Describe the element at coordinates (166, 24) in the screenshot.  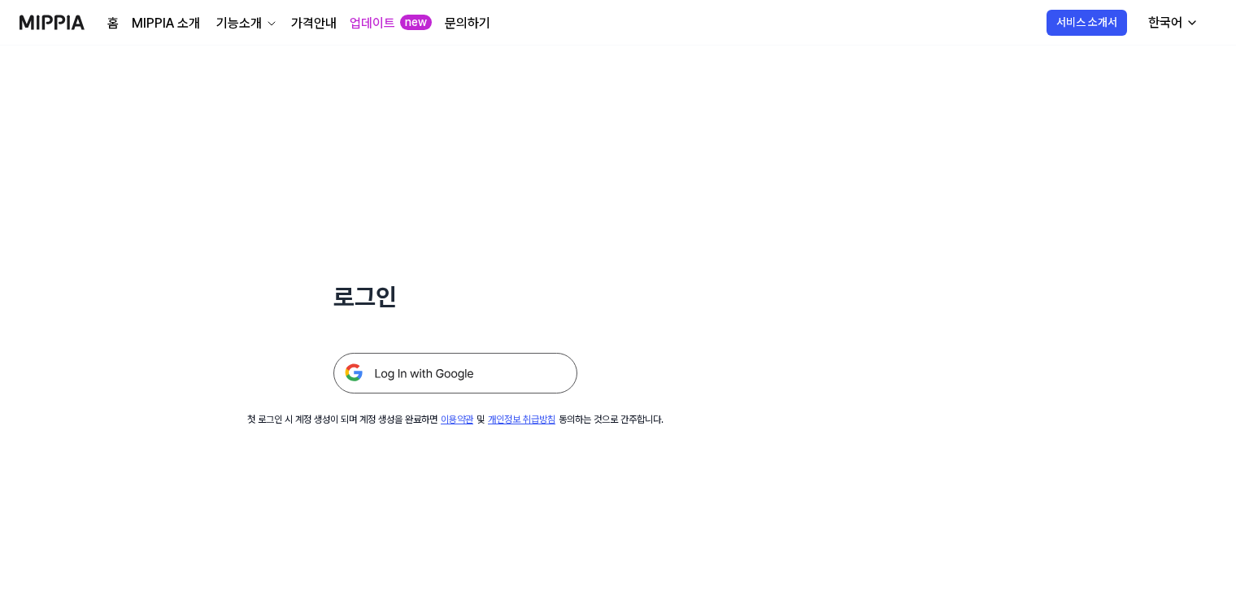
I see `a: MIPPIA 소개` at that location.